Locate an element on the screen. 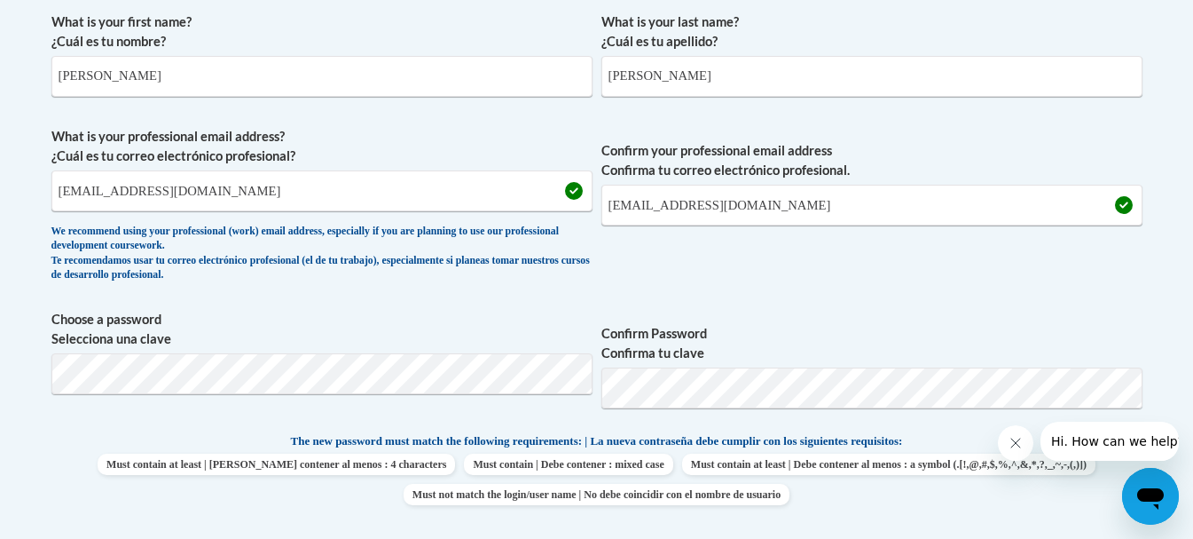  label: What is your professional email address? ¿Cuál es tu correo electrónico profesional? is located at coordinates (322, 146).